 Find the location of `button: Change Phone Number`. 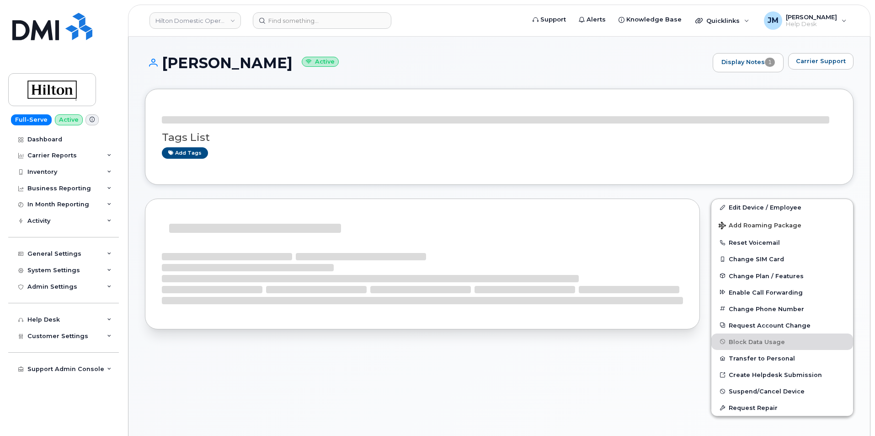

button: Change Phone Number is located at coordinates (782, 309).